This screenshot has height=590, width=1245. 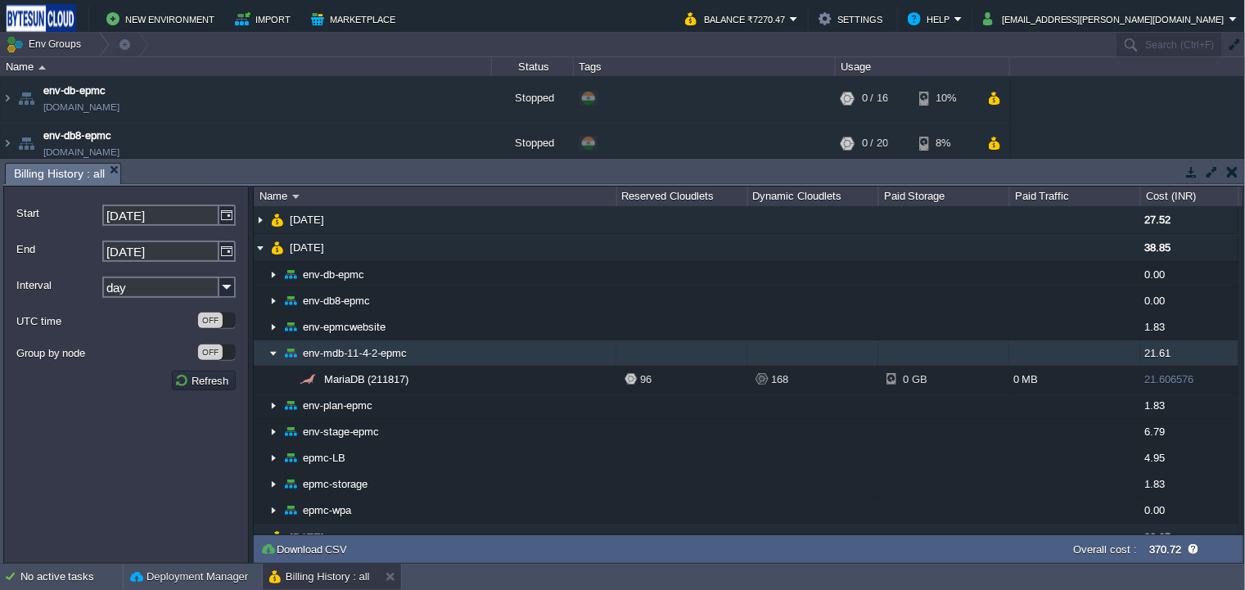 What do you see at coordinates (1157, 353) in the screenshot?
I see `span: 21.61` at bounding box center [1157, 353].